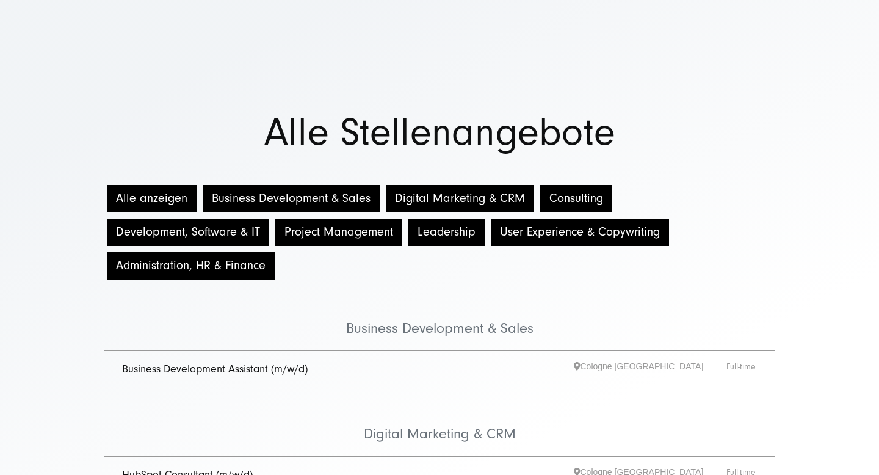  Describe the element at coordinates (339, 232) in the screenshot. I see `button: Project Management` at that location.